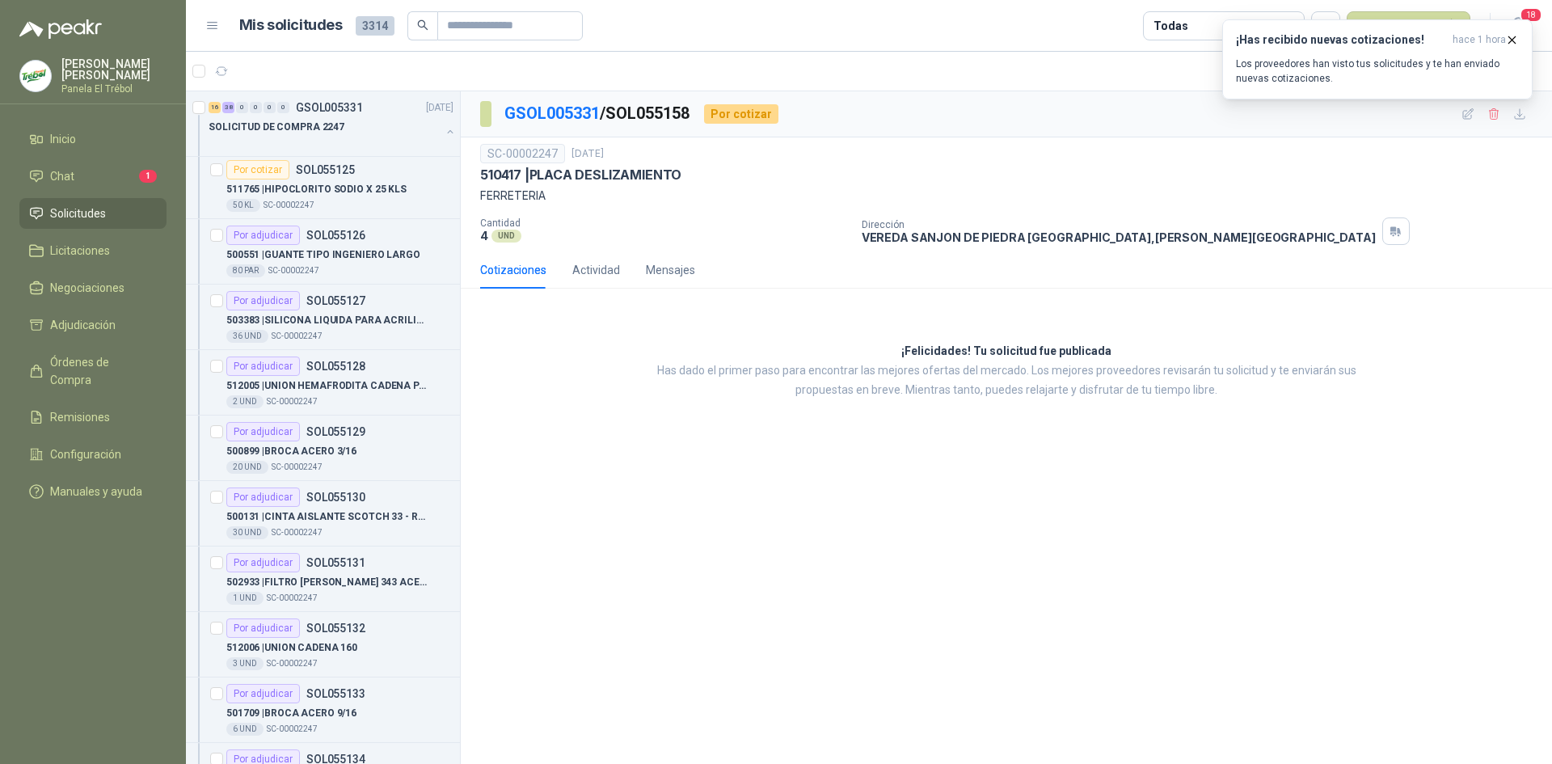 The image size is (1552, 764). I want to click on span: Remisiones, so click(80, 417).